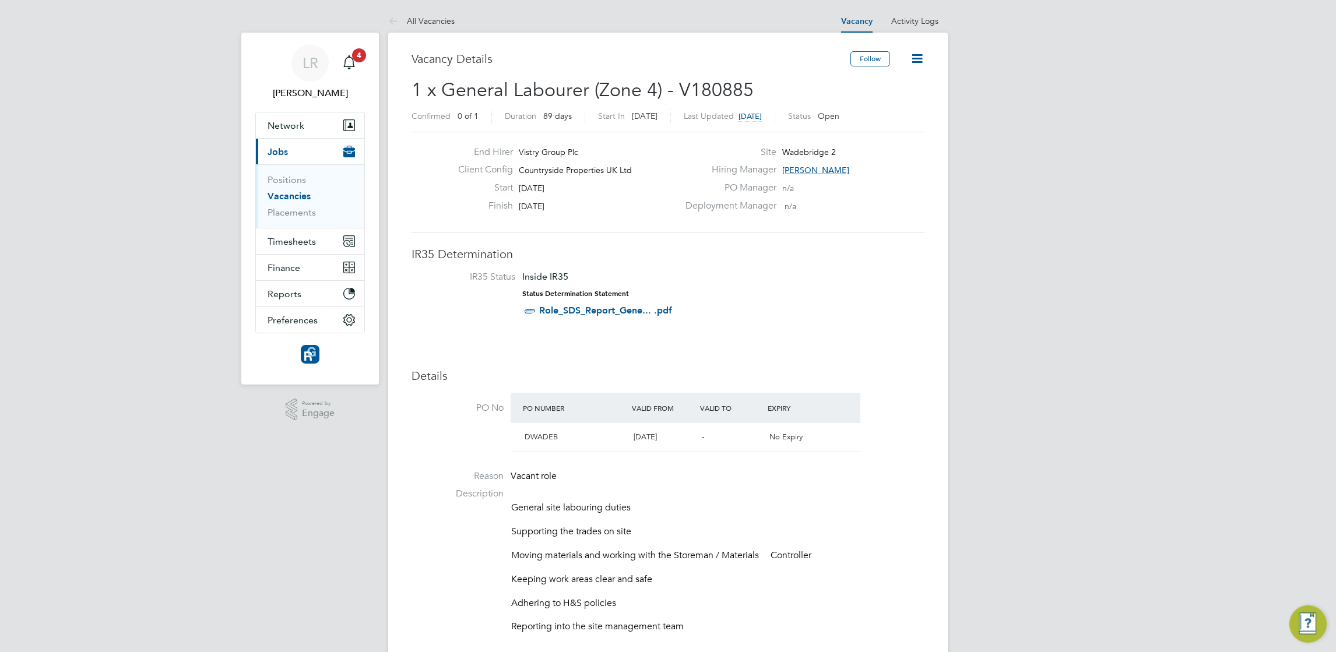  I want to click on span: Inside IR35, so click(545, 276).